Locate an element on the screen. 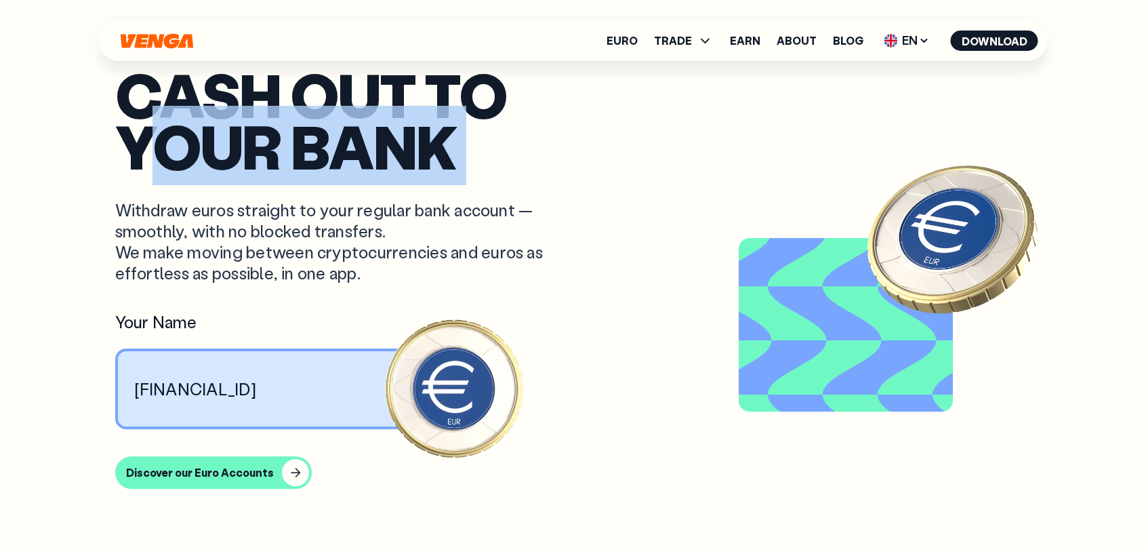 This screenshot has width=1146, height=550. div: Discover our Euro Accounts is located at coordinates (200, 472).